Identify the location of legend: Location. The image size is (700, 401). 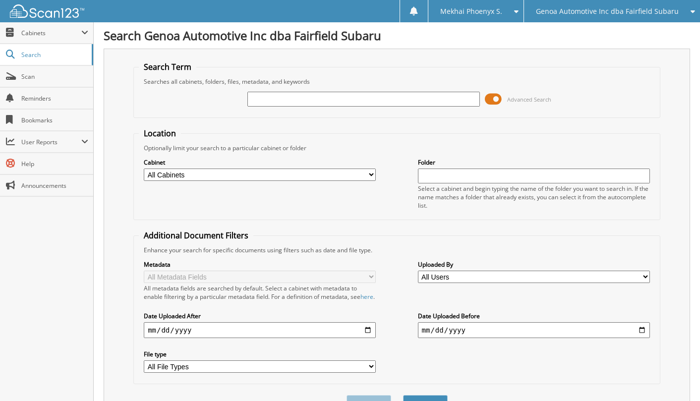
(160, 133).